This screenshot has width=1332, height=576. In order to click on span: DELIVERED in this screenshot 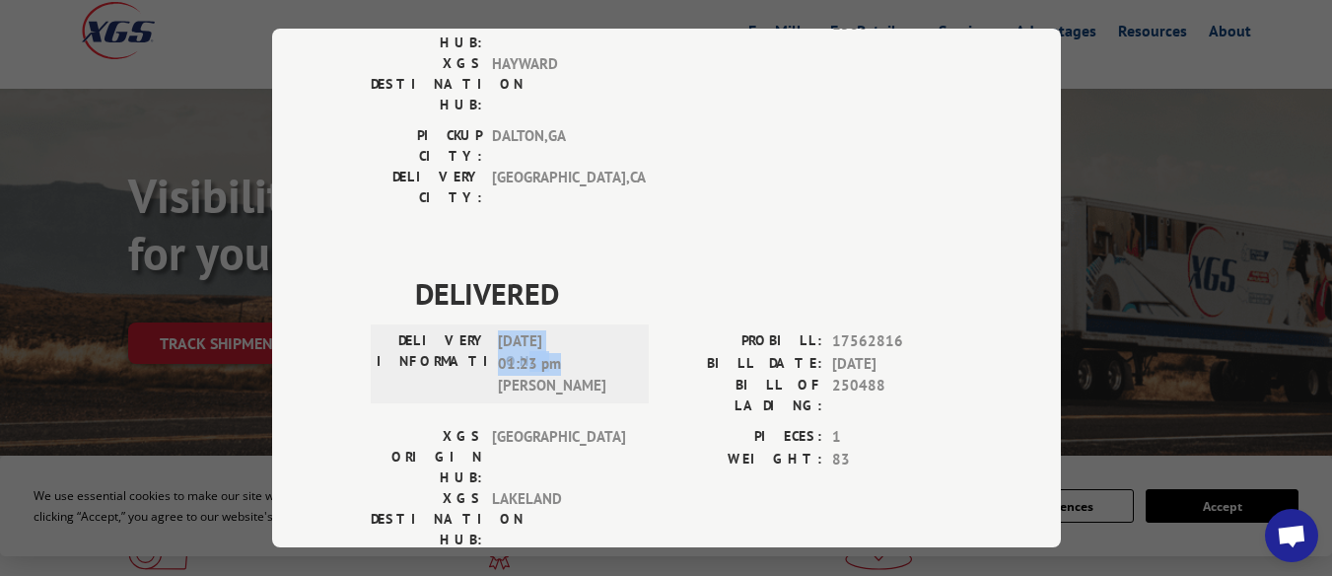, I will do `click(688, 293)`.